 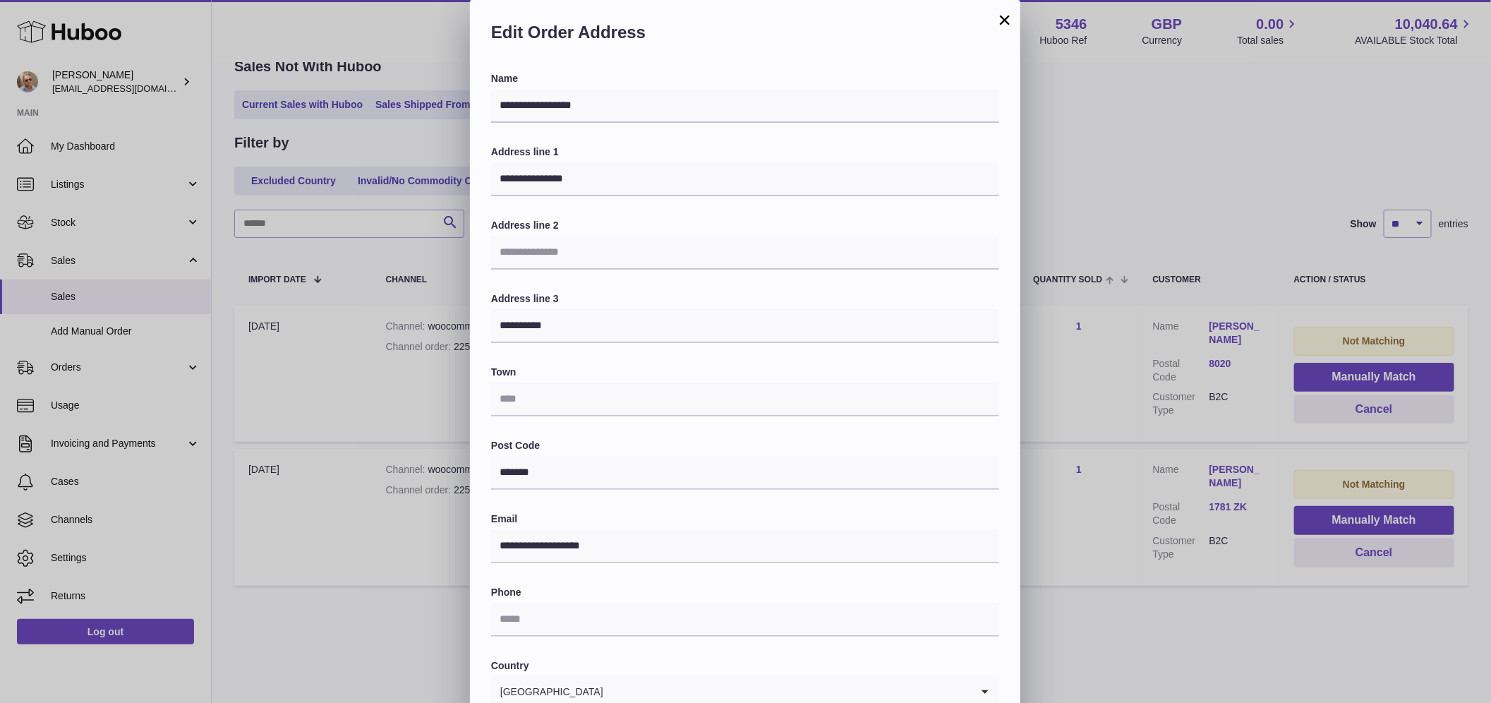 What do you see at coordinates (745, 519) in the screenshot?
I see `label: Email` at bounding box center [745, 519].